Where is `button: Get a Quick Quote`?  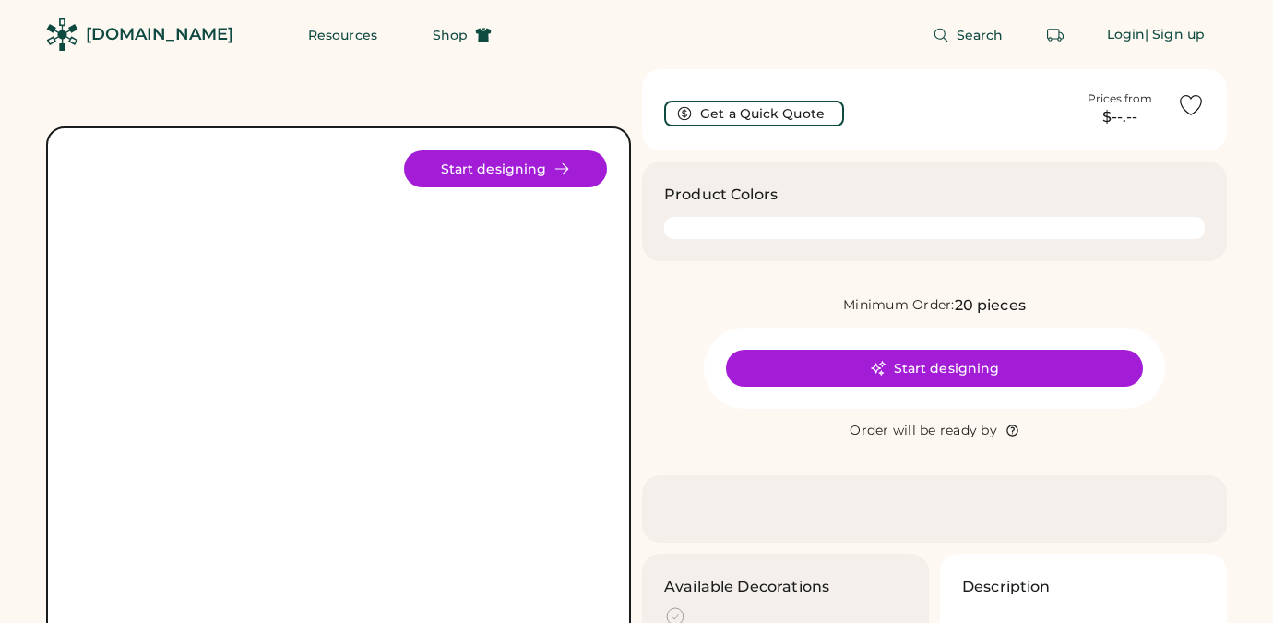
button: Get a Quick Quote is located at coordinates (754, 113).